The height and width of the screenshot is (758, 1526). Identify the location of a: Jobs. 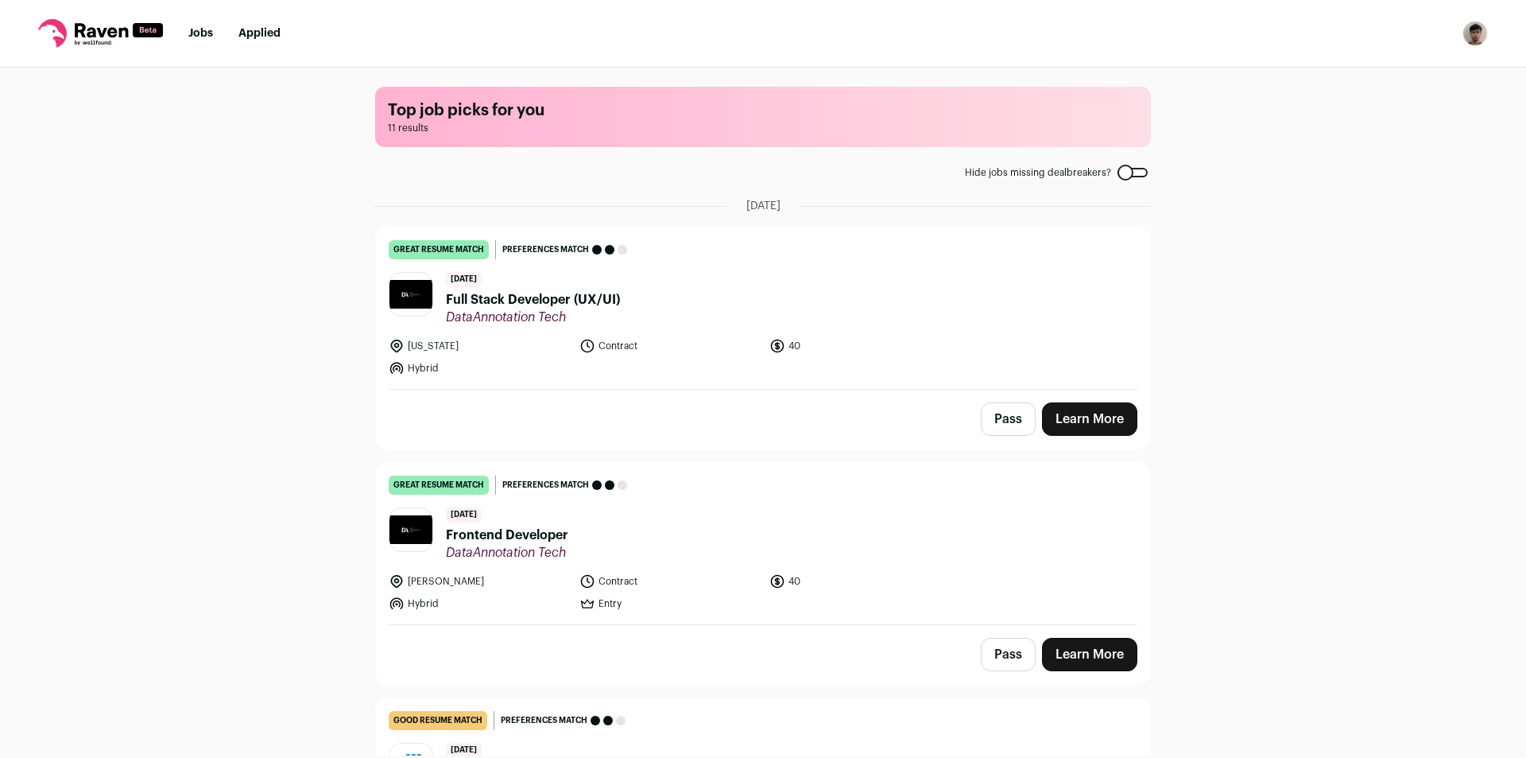
(200, 33).